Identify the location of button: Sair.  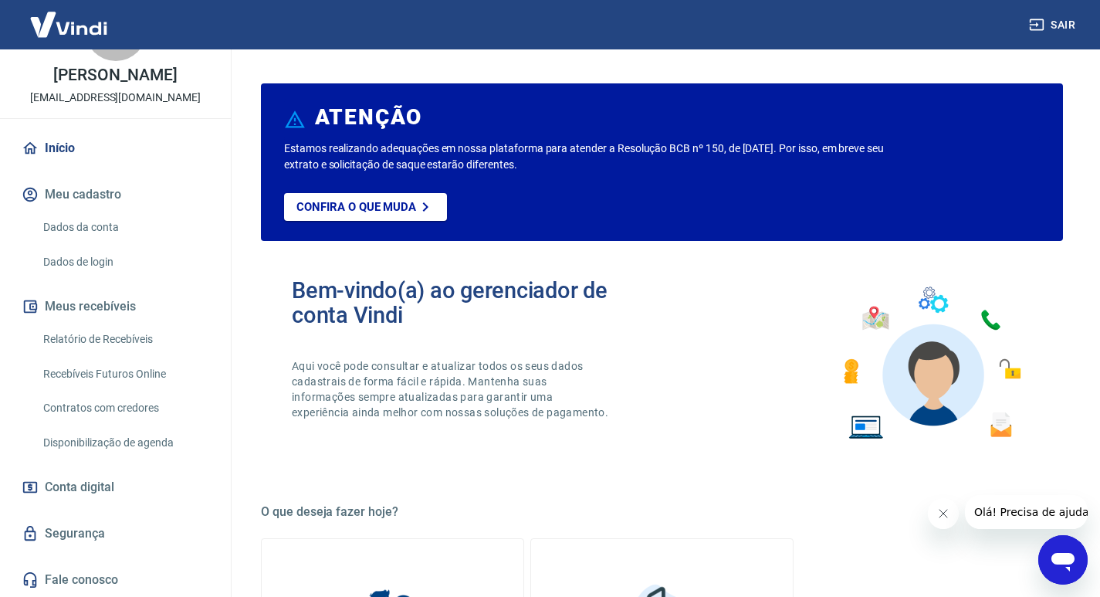
(1054, 25).